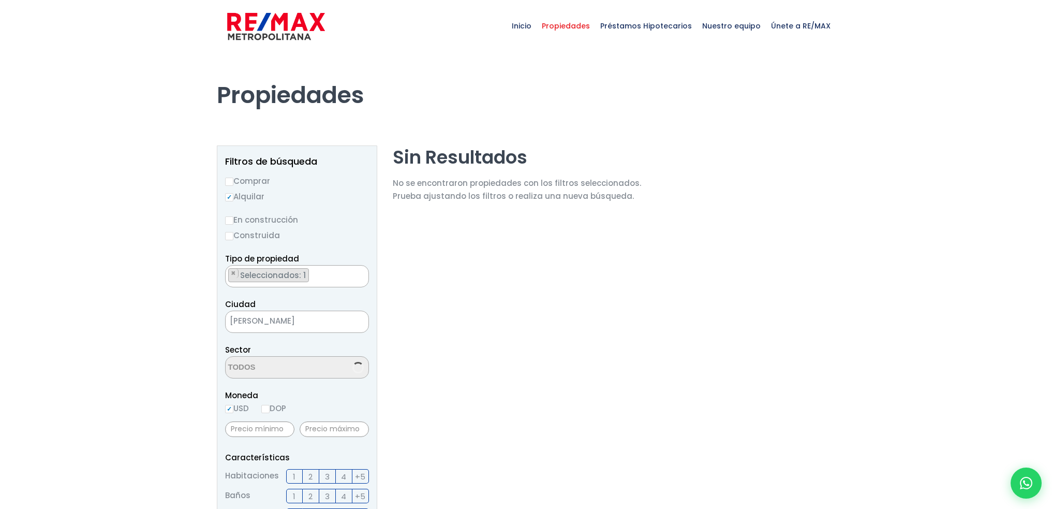 The width and height of the screenshot is (1052, 509). I want to click on label: Alquilar, so click(297, 196).